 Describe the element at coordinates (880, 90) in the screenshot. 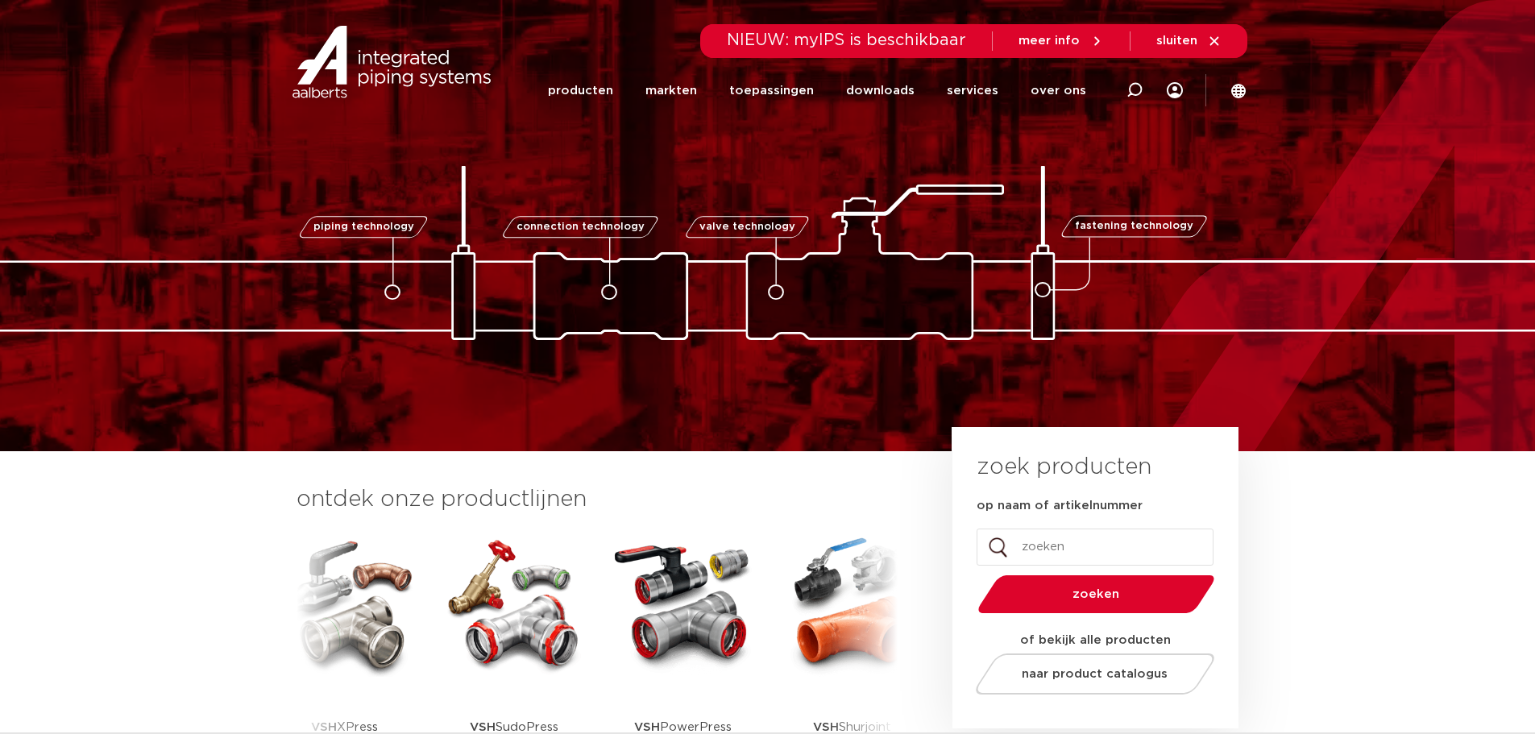

I see `a: downloads` at that location.